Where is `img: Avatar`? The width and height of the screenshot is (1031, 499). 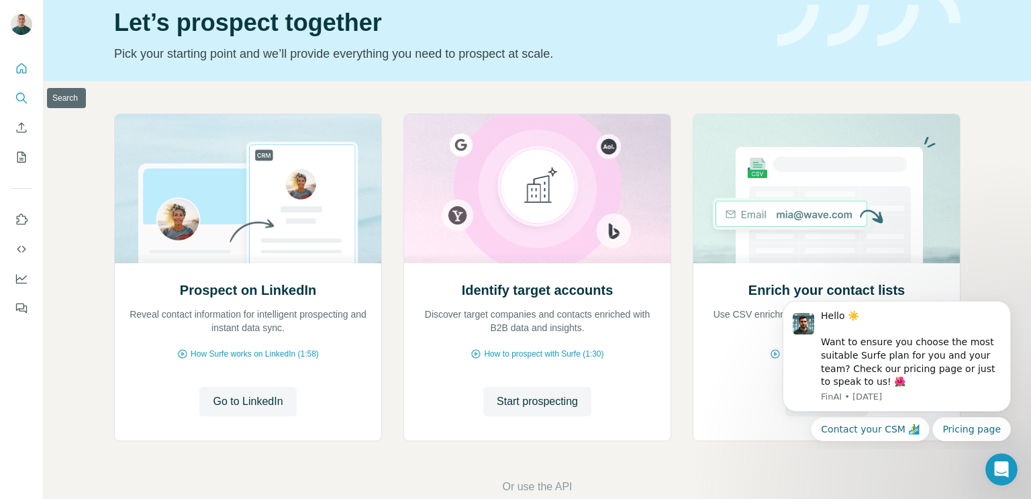 img: Avatar is located at coordinates (21, 24).